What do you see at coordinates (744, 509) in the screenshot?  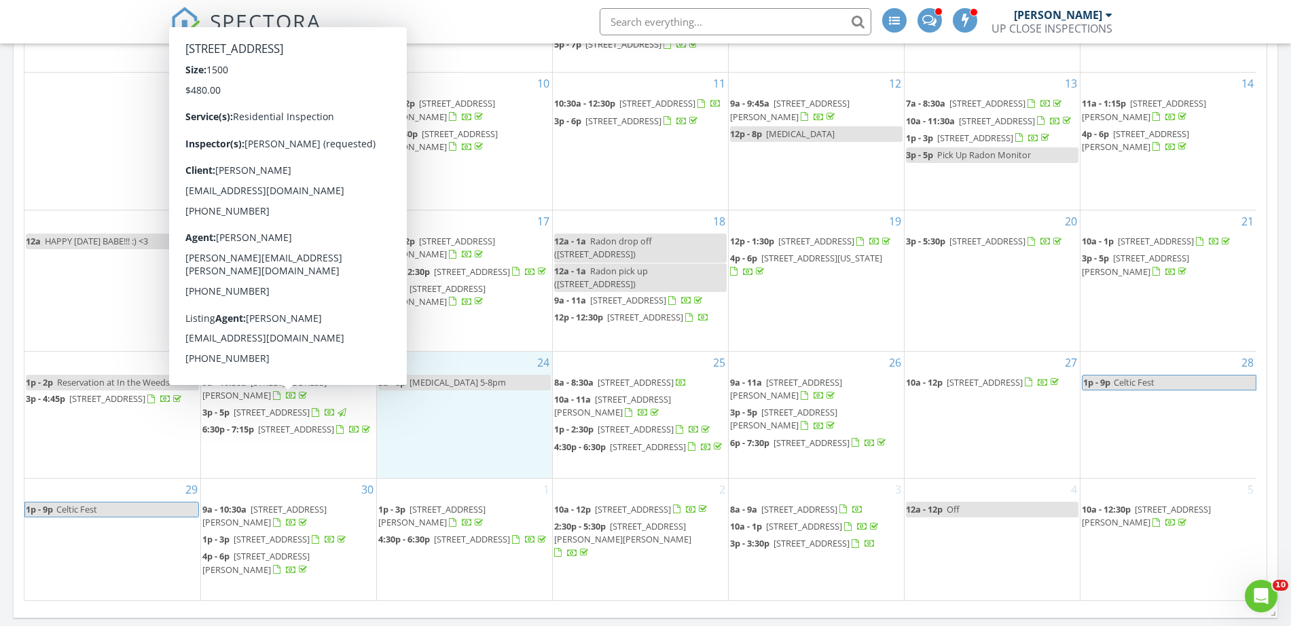 I see `span: 8a - 9a` at bounding box center [744, 509].